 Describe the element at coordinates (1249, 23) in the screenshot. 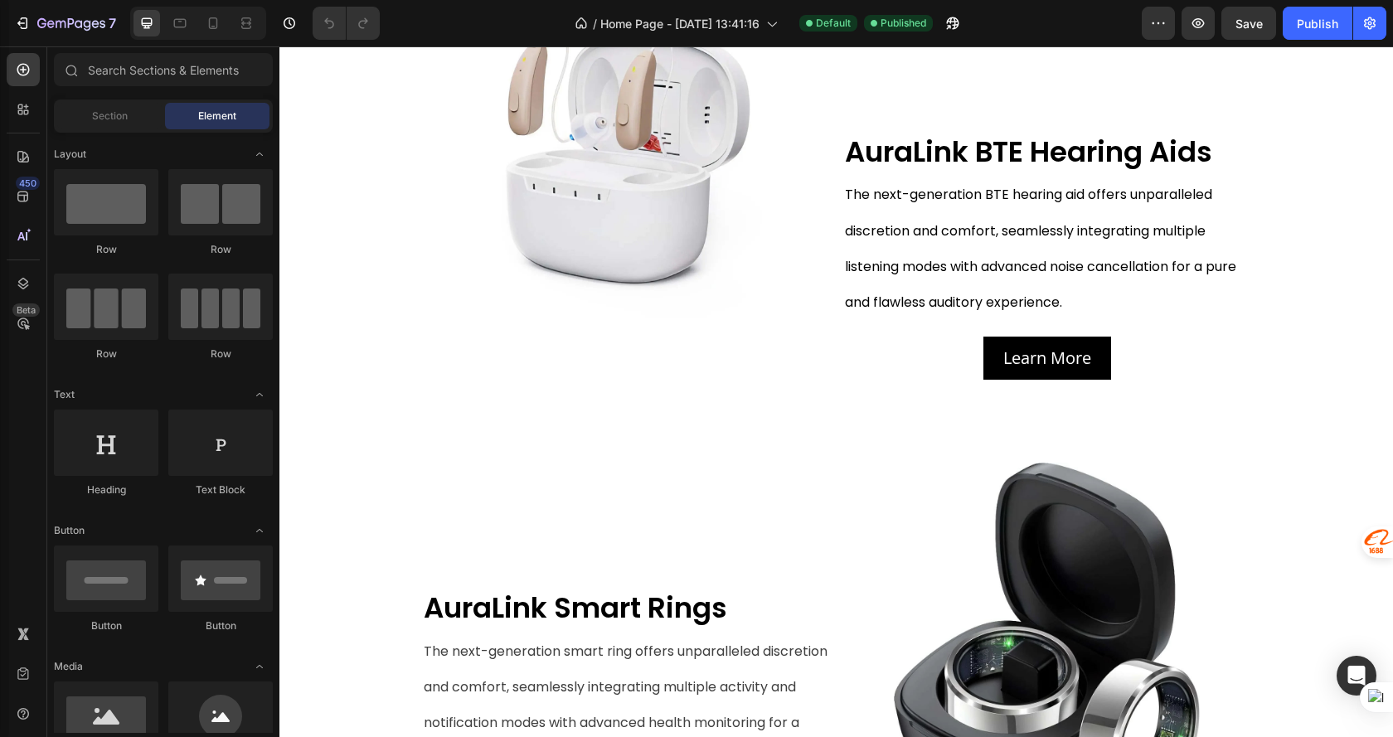

I see `button: Save` at that location.